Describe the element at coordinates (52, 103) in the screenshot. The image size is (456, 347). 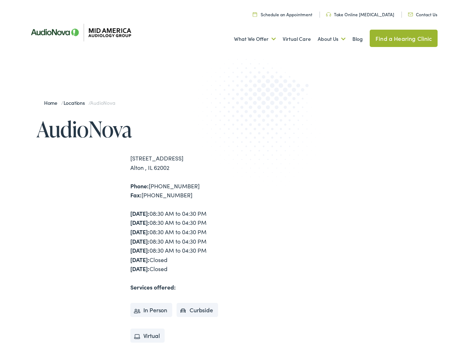
I see `a: Home` at that location.